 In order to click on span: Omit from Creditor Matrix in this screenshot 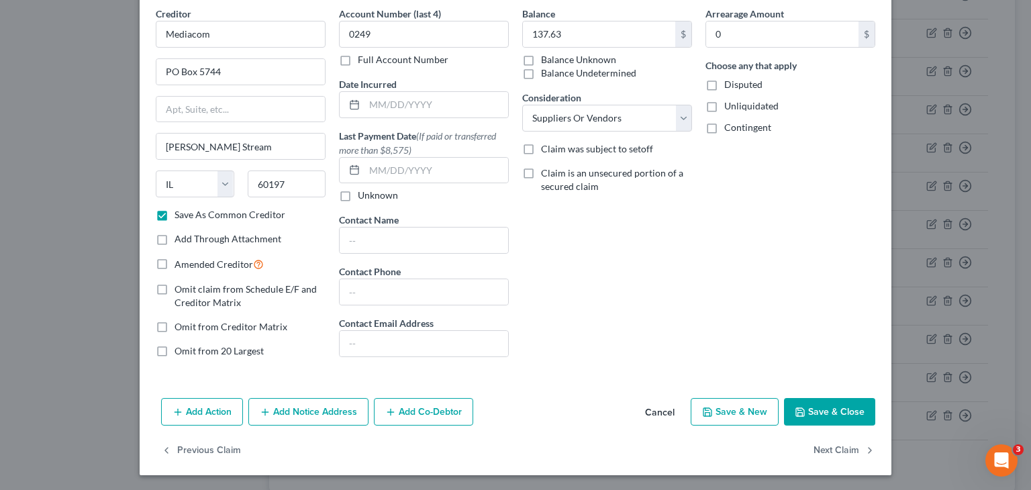, I will do `click(231, 326)`.